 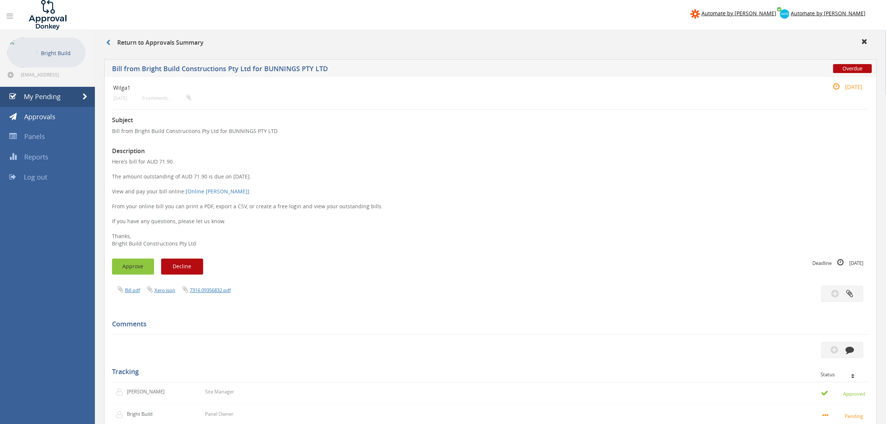 I want to click on p: Panel Owner, so click(x=219, y=414).